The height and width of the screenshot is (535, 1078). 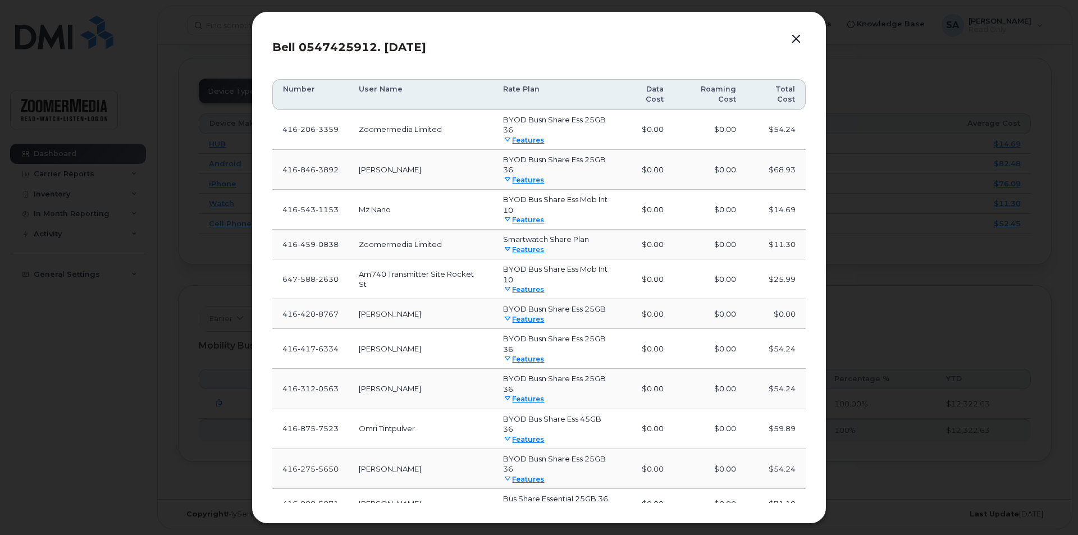 I want to click on td: $59.89, so click(x=776, y=429).